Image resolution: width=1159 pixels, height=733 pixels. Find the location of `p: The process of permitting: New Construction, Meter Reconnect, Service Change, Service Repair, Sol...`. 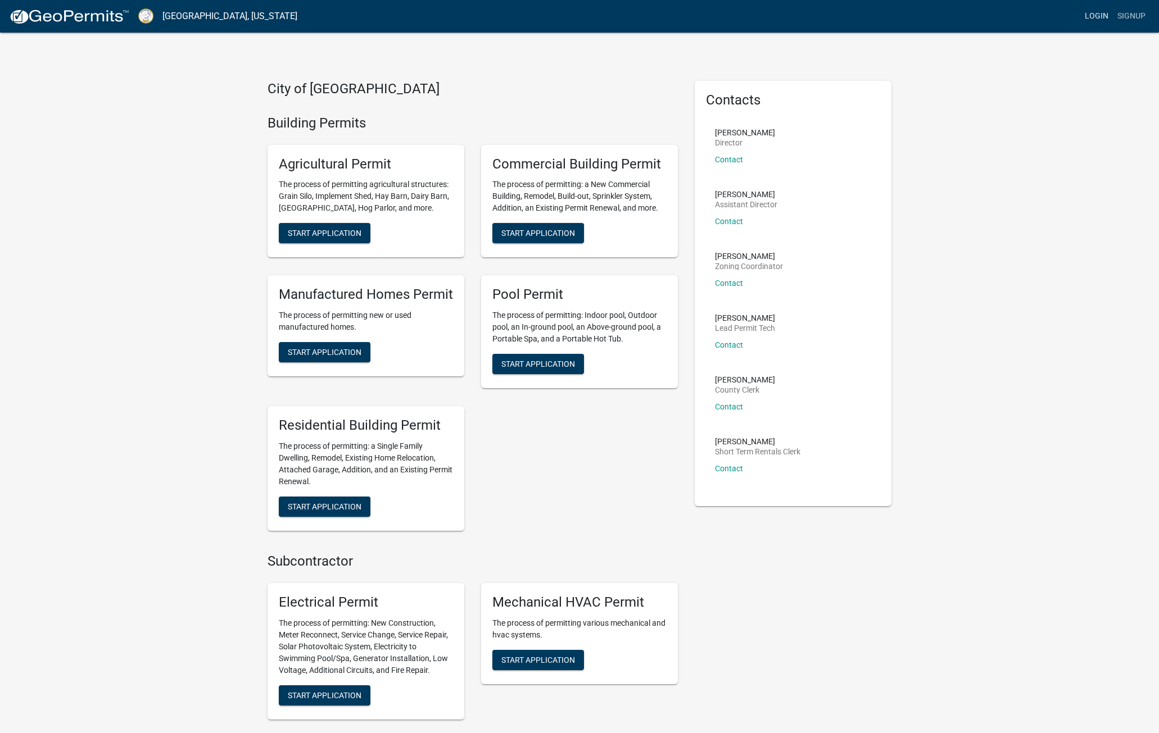

p: The process of permitting: New Construction, Meter Reconnect, Service Change, Service Repair, Sol... is located at coordinates (366, 647).